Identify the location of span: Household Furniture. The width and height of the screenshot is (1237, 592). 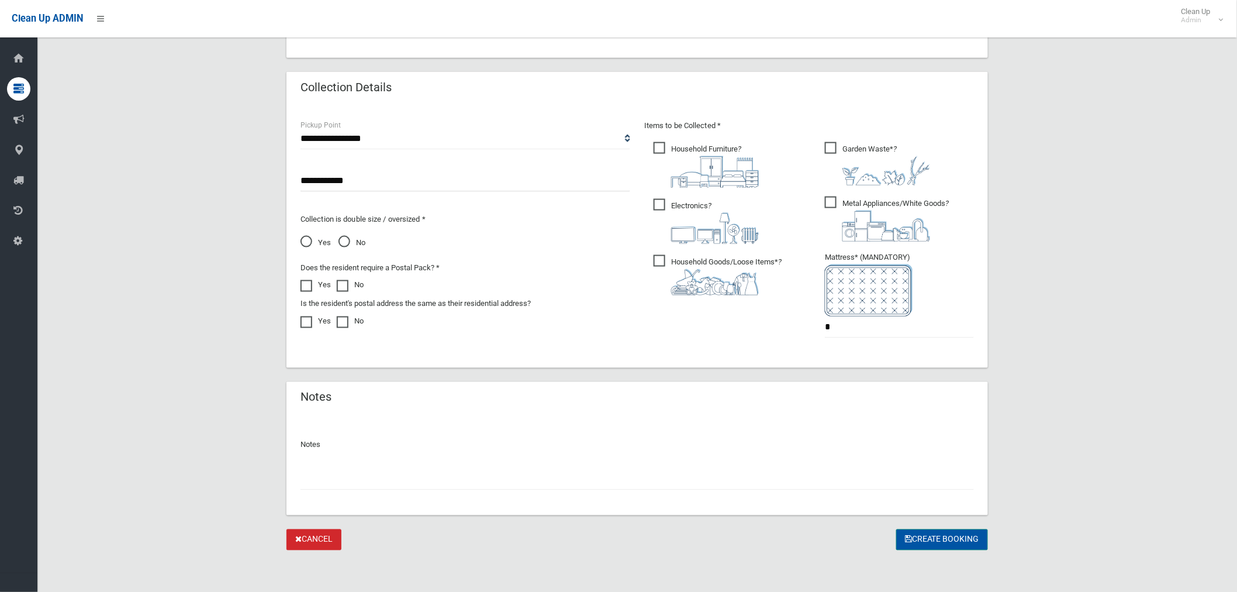
(706, 165).